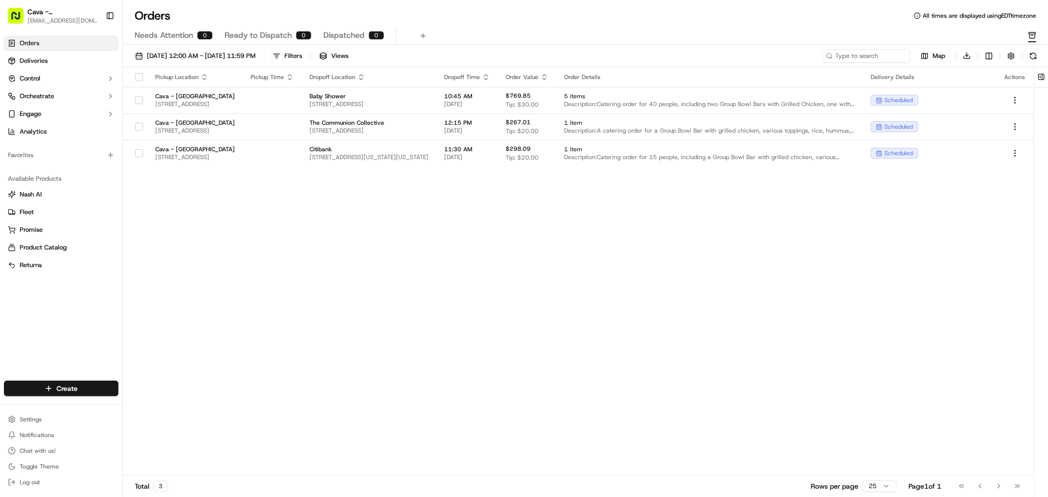  Describe the element at coordinates (61, 212) in the screenshot. I see `button: Fleet` at that location.